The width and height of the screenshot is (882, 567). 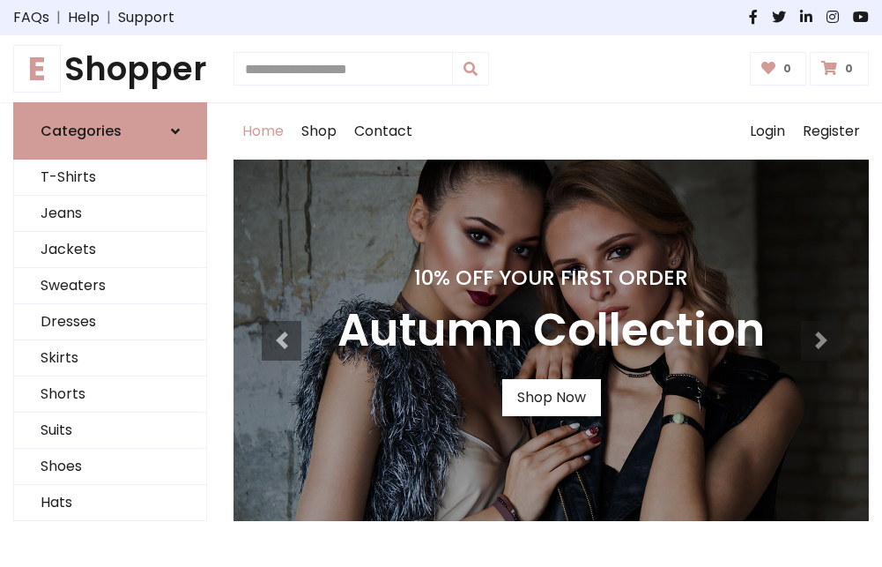 What do you see at coordinates (768, 131) in the screenshot?
I see `a: Login` at bounding box center [768, 131].